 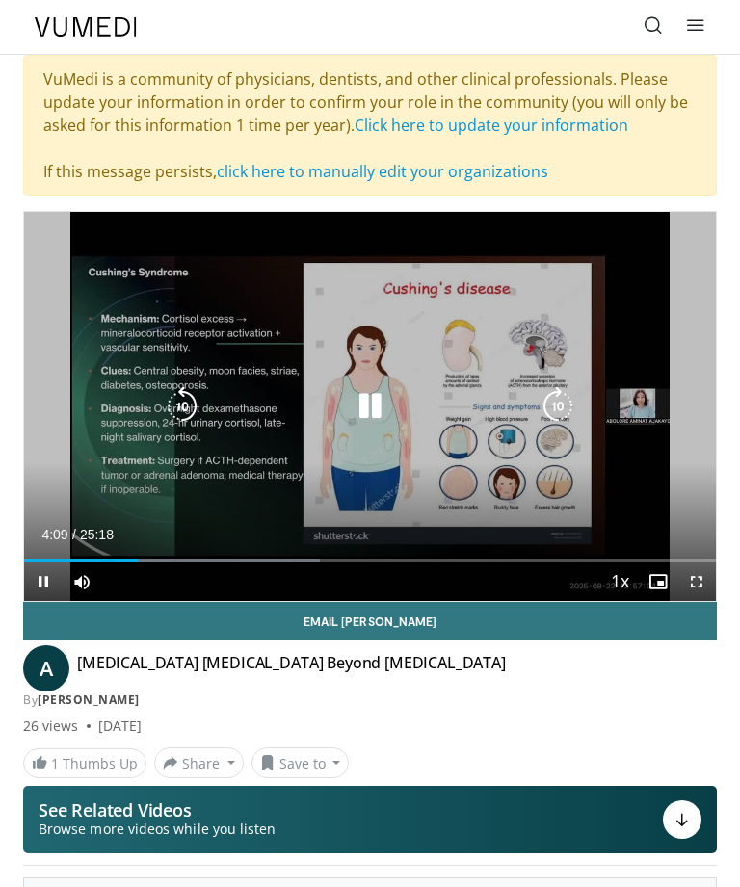 What do you see at coordinates (86, 27) in the screenshot?
I see `img: VuMedi Logo` at bounding box center [86, 27].